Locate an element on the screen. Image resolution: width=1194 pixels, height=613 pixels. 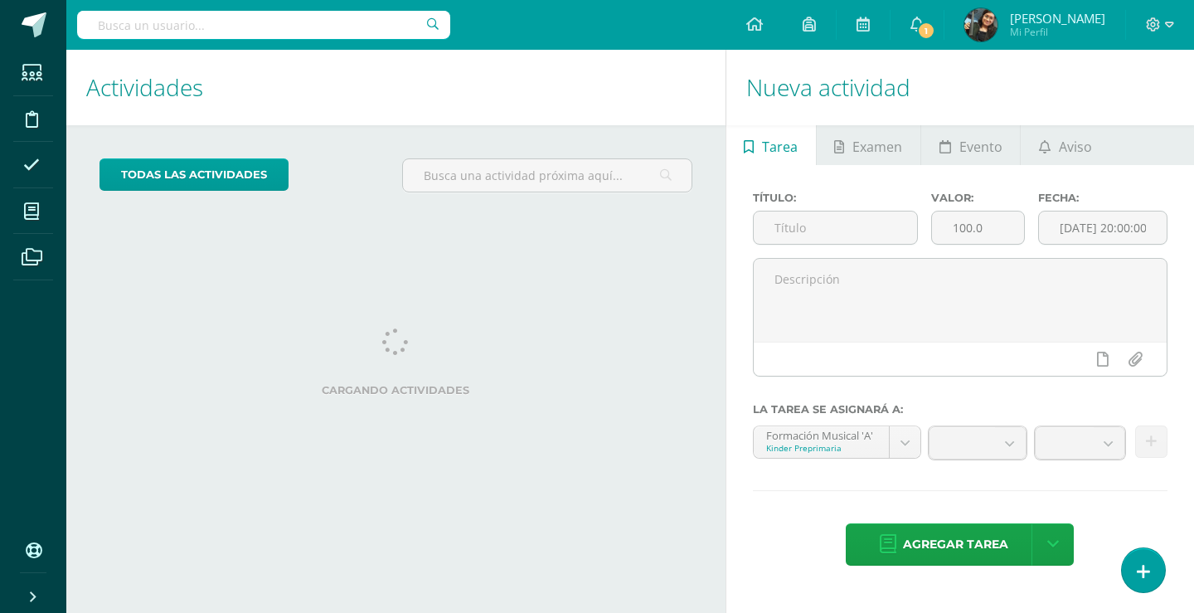
a: Evento is located at coordinates (970, 145).